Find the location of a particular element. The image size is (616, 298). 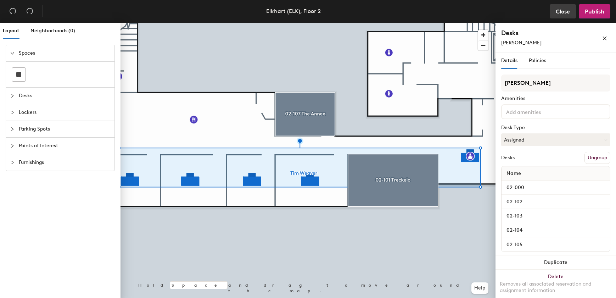

span: Publish is located at coordinates (594, 11).